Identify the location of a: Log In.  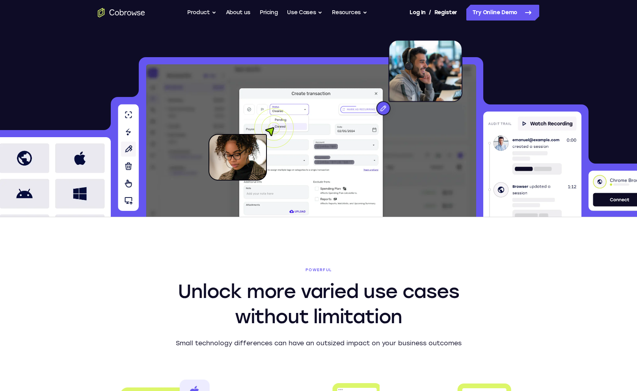
(418, 13).